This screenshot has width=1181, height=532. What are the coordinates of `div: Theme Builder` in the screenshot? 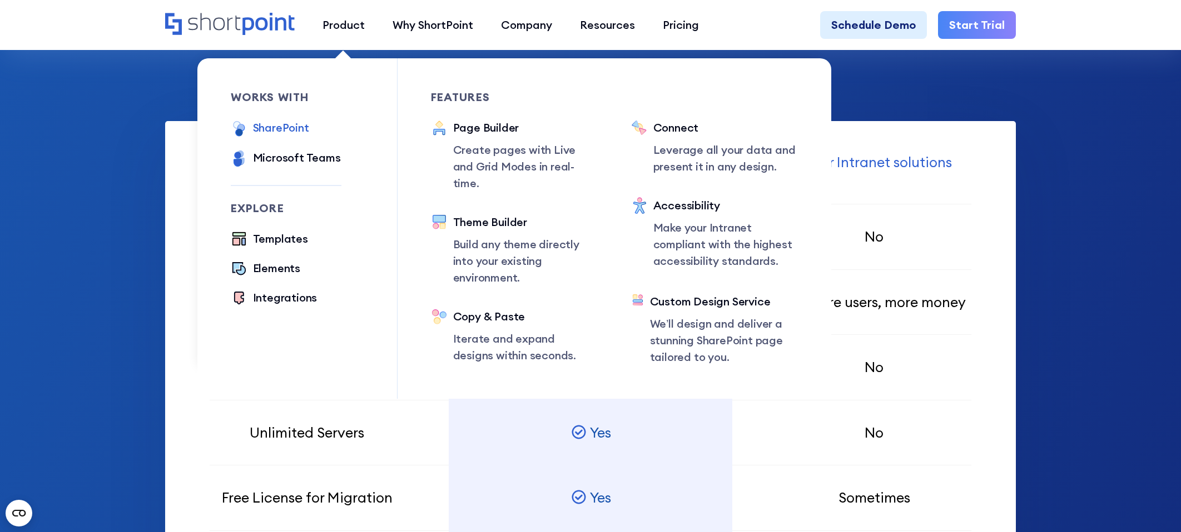 It's located at (525, 222).